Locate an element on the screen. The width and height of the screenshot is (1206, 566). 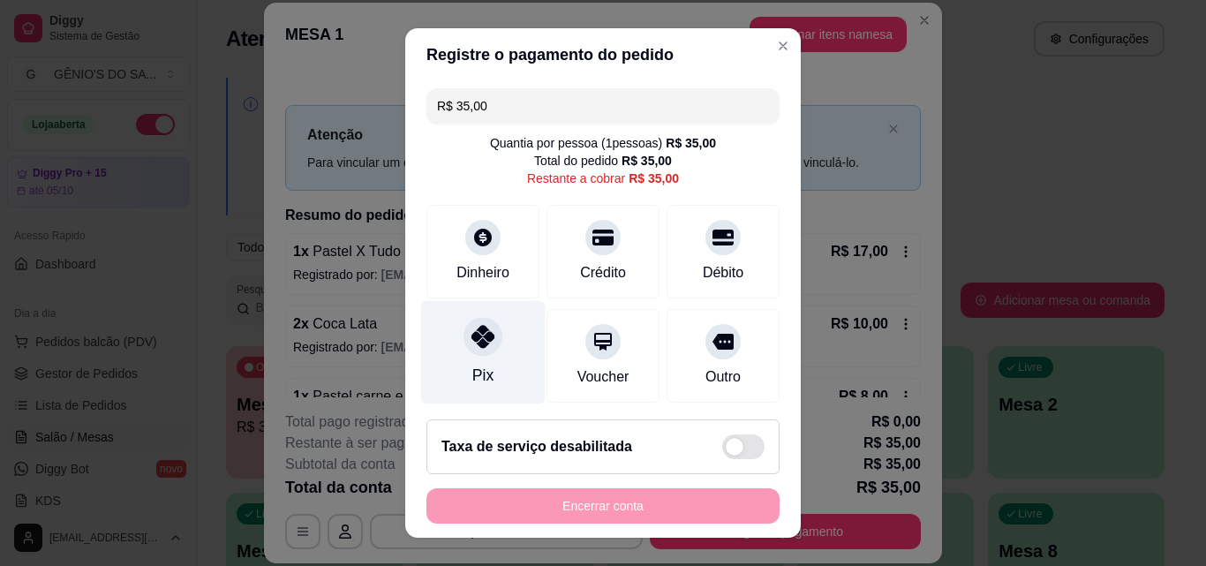
div: Dinheiro is located at coordinates (483, 273).